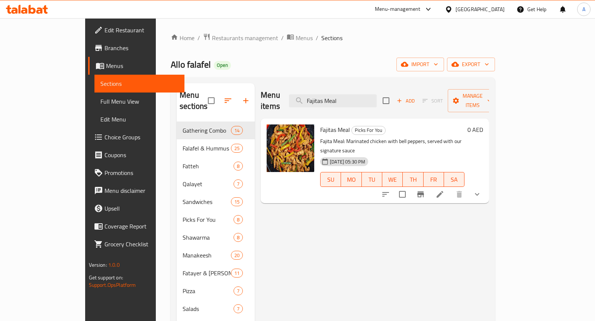 The width and height of the screenshot is (595, 321). What do you see at coordinates (406, 101) in the screenshot?
I see `button: Add` at bounding box center [406, 101].